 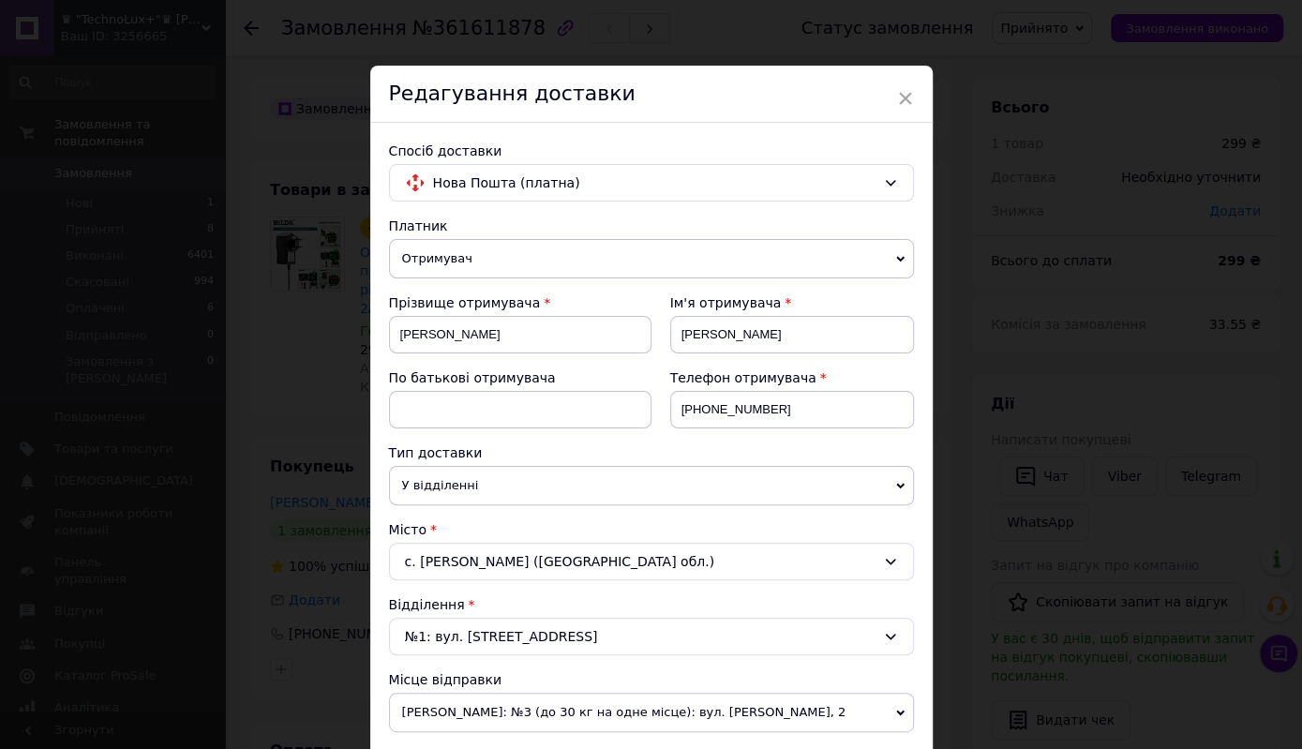 What do you see at coordinates (472, 378) in the screenshot?
I see `span: По батькові отримувача` at bounding box center [472, 378].